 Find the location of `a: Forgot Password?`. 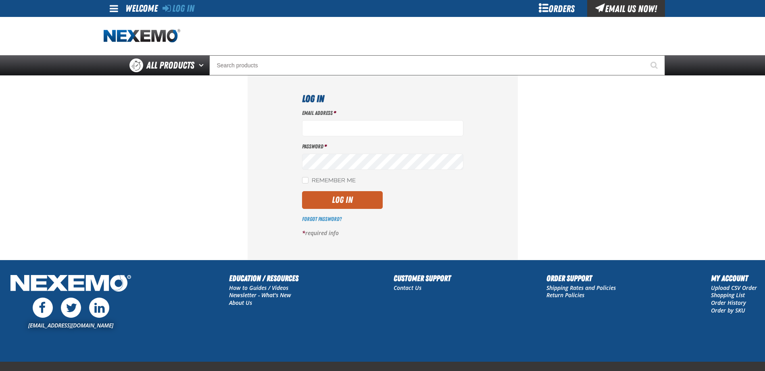

a: Forgot Password? is located at coordinates (322, 219).